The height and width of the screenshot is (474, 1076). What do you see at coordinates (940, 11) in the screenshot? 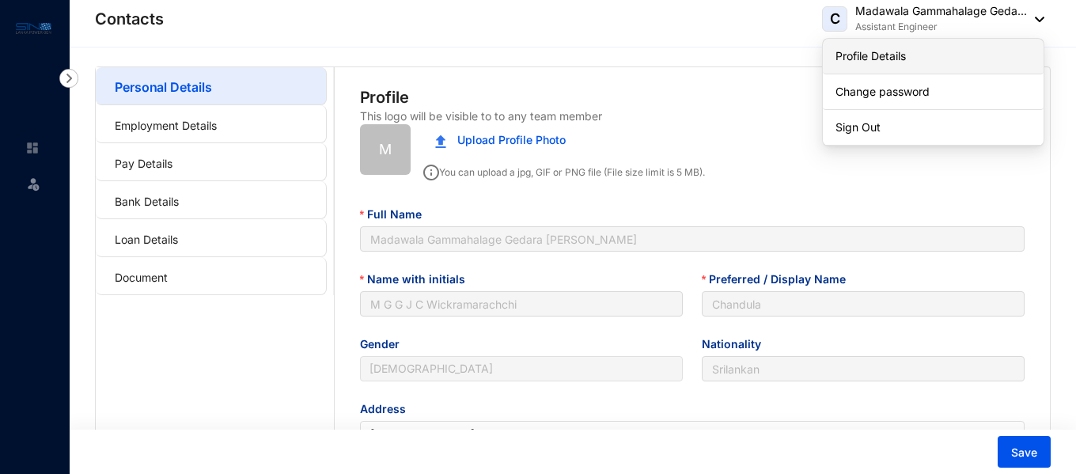
I see `p: Madawala Gammahalage Geda...` at bounding box center [940, 11].